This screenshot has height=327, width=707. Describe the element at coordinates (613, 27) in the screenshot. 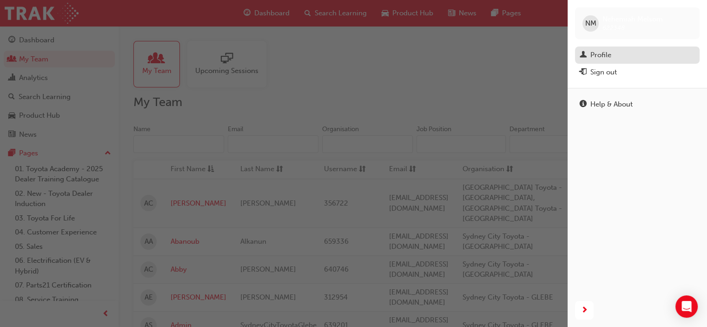

I see `span: 622348` at that location.